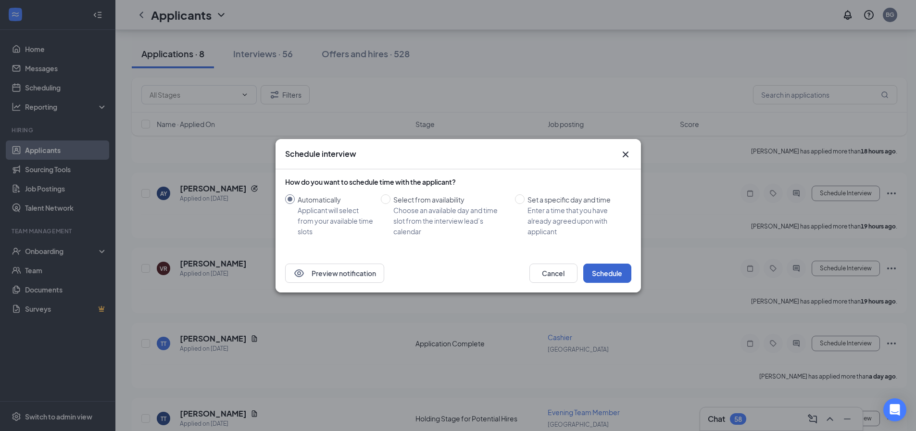 The height and width of the screenshot is (431, 916). What do you see at coordinates (299, 273) in the screenshot?
I see `svg: Eye` at bounding box center [299, 273].